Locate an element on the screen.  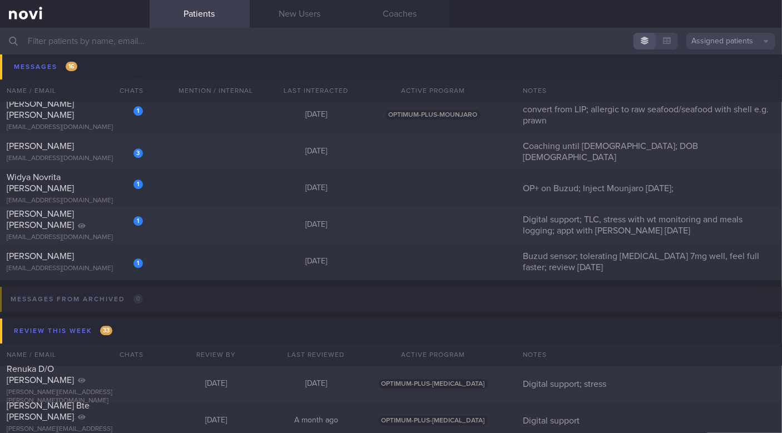
div: Digital support is located at coordinates (649, 421).